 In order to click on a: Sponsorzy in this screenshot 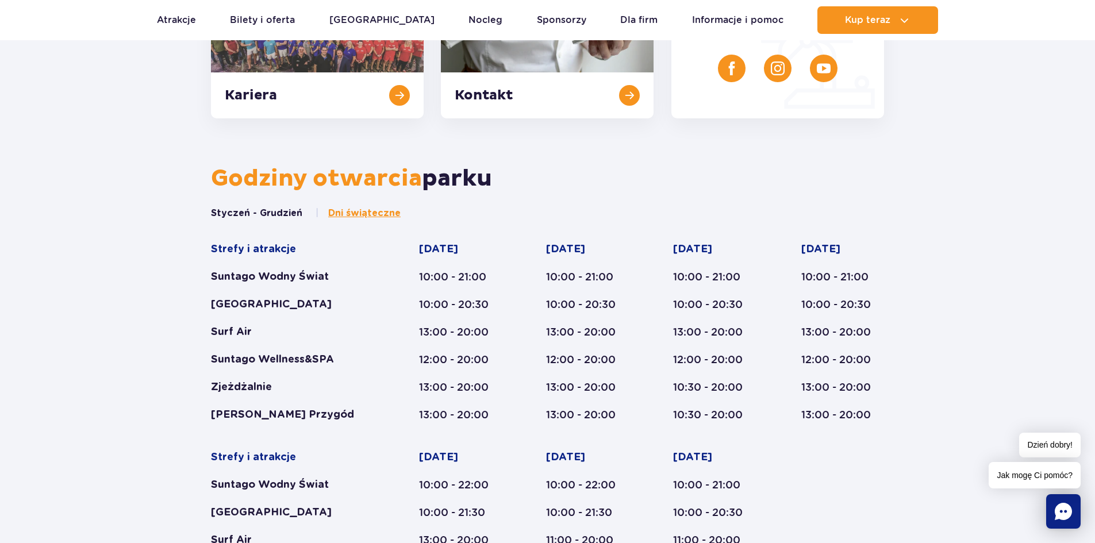, I will do `click(561, 20)`.